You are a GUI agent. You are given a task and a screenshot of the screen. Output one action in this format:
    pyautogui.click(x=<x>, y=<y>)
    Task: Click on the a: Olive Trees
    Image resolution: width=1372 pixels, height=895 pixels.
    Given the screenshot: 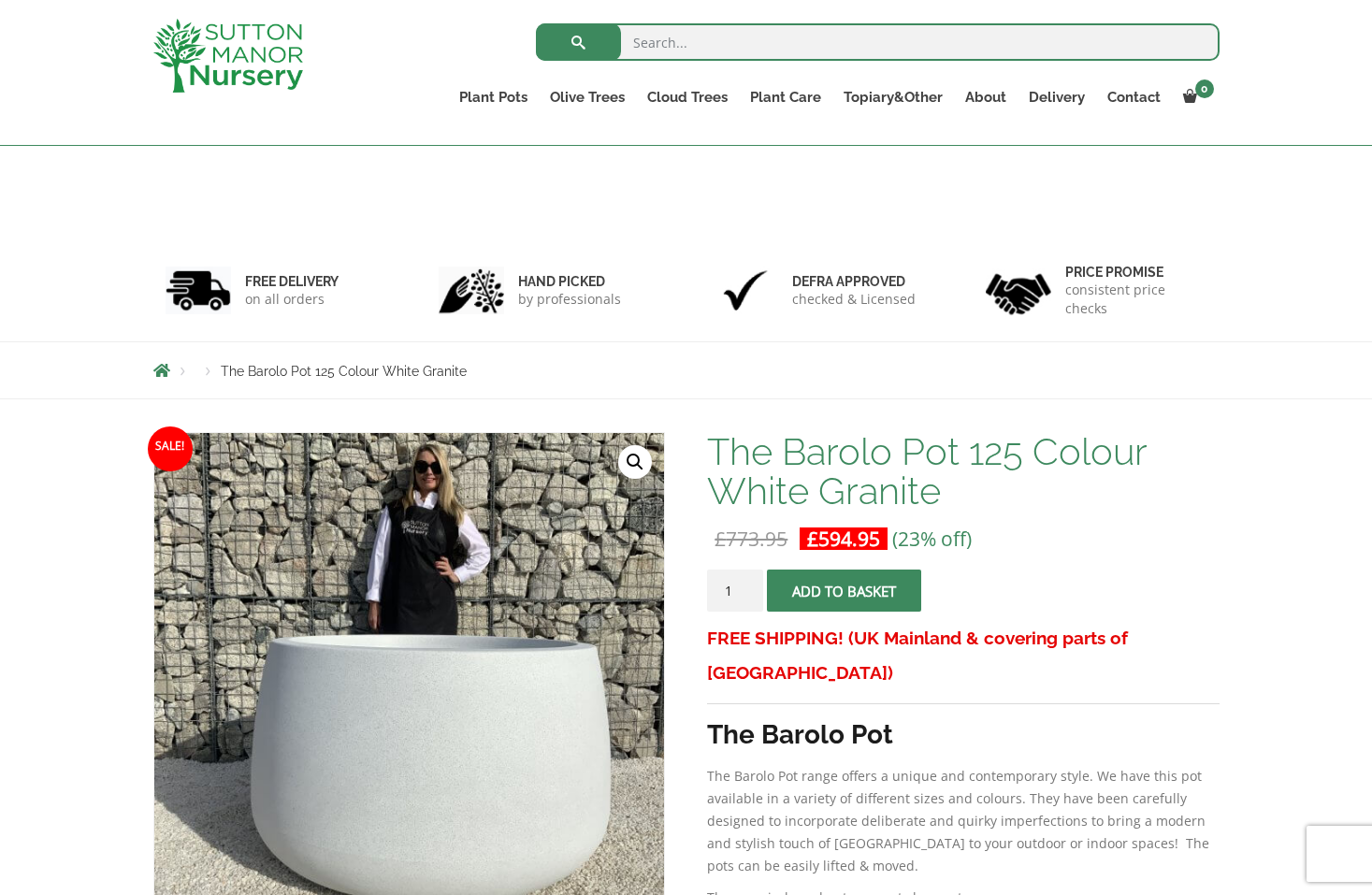 What is the action you would take?
    pyautogui.click(x=588, y=97)
    